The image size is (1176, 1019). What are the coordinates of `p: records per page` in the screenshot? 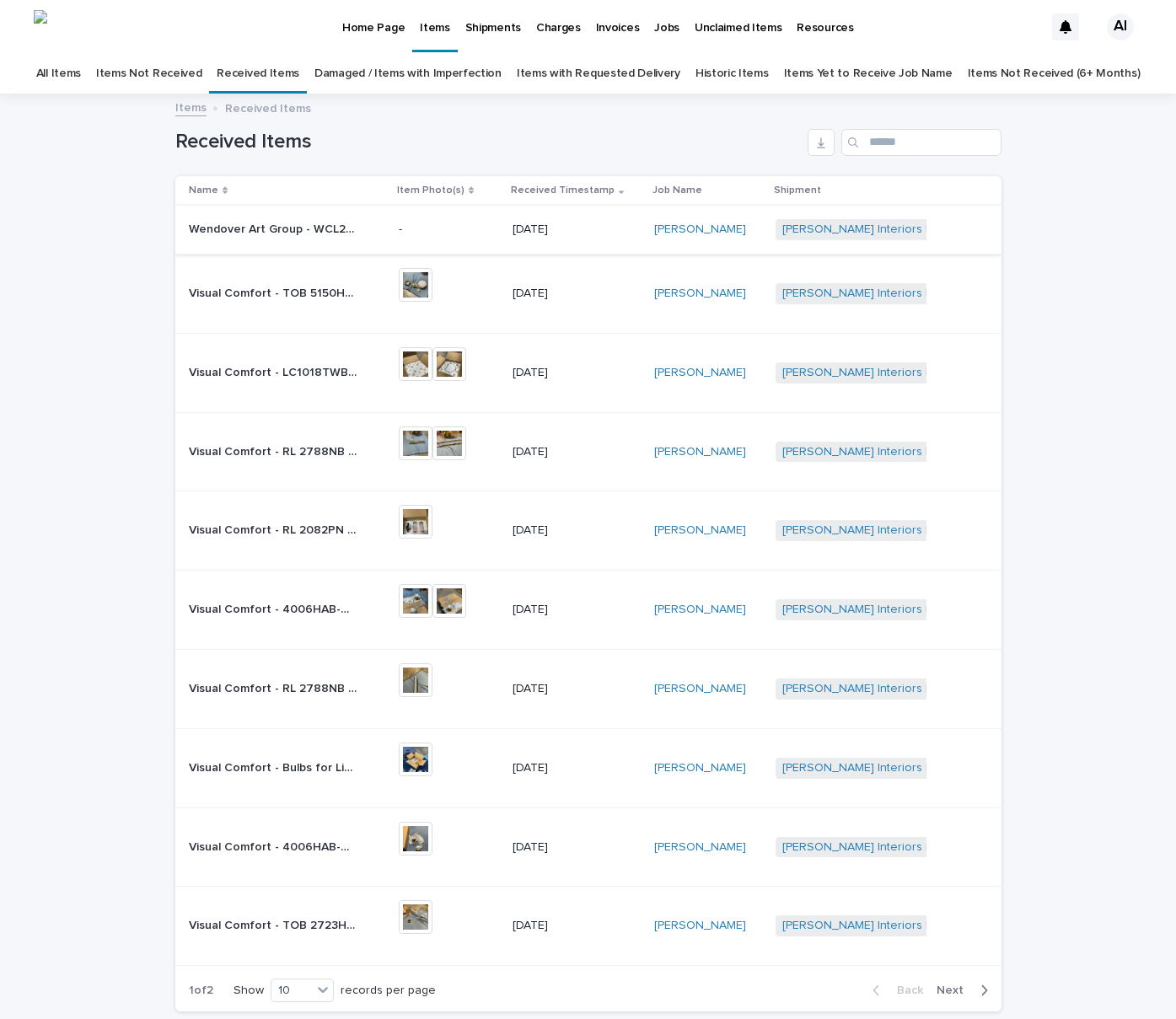 It's located at (388, 991).